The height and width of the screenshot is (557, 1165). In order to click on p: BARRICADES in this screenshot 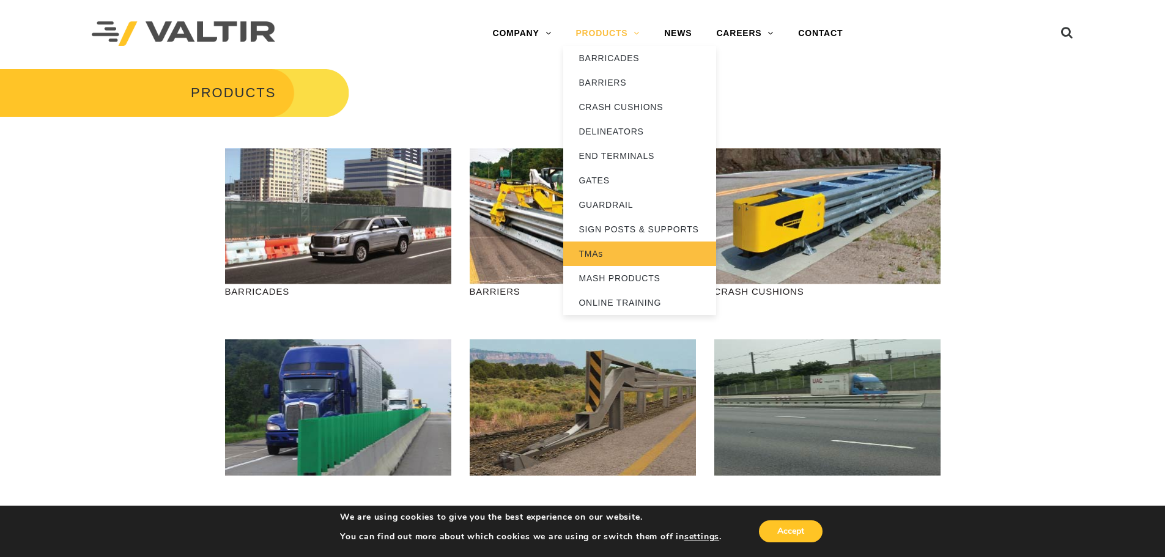, I will do `click(338, 291)`.